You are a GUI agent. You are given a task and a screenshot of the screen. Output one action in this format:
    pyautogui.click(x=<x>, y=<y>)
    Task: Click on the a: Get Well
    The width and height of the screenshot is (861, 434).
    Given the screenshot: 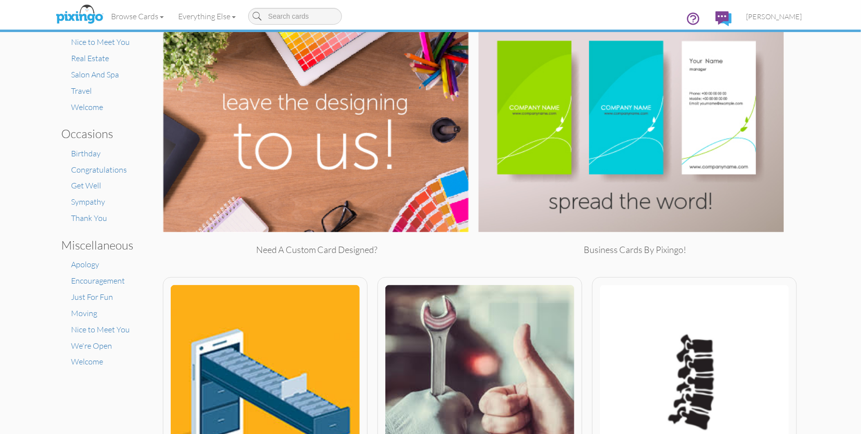 What is the action you would take?
    pyautogui.click(x=86, y=186)
    